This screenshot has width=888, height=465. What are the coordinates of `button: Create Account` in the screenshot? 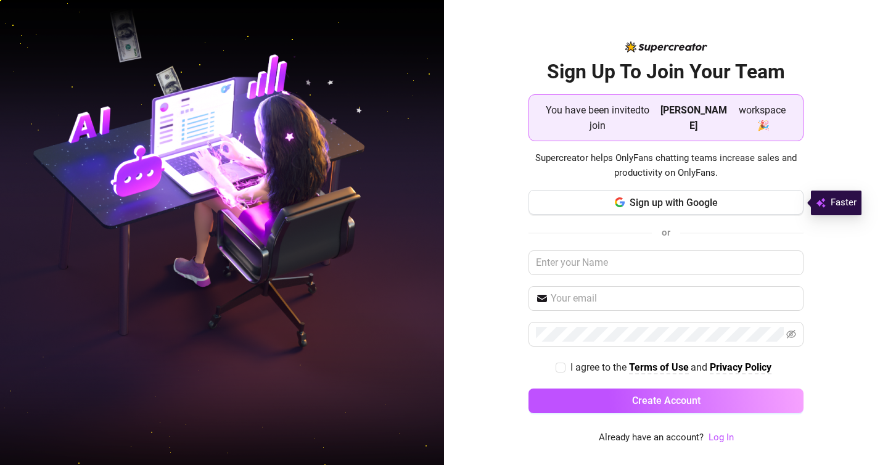 It's located at (666, 401).